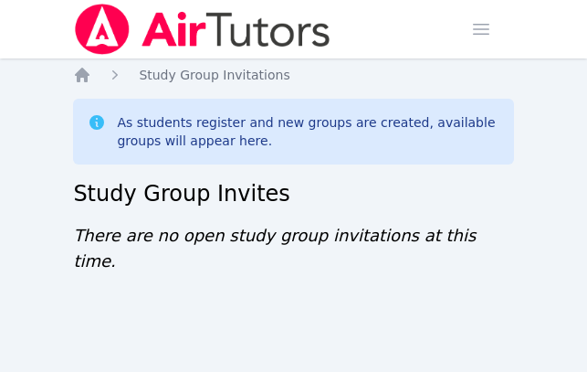  I want to click on span: There are no open study group invitations at this time., so click(274, 247).